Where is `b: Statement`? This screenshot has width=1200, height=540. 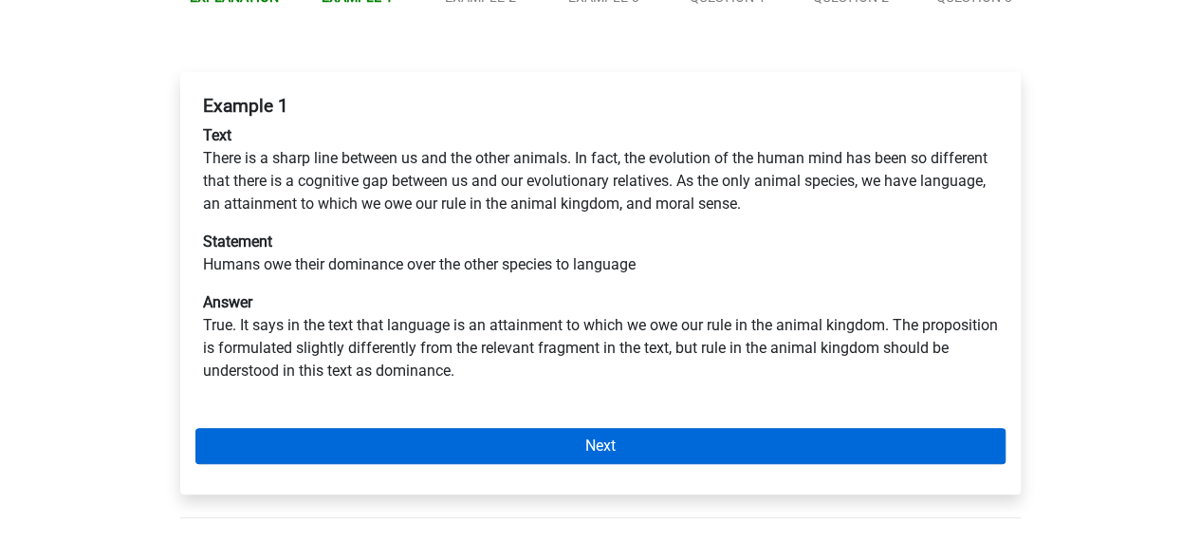 b: Statement is located at coordinates (237, 241).